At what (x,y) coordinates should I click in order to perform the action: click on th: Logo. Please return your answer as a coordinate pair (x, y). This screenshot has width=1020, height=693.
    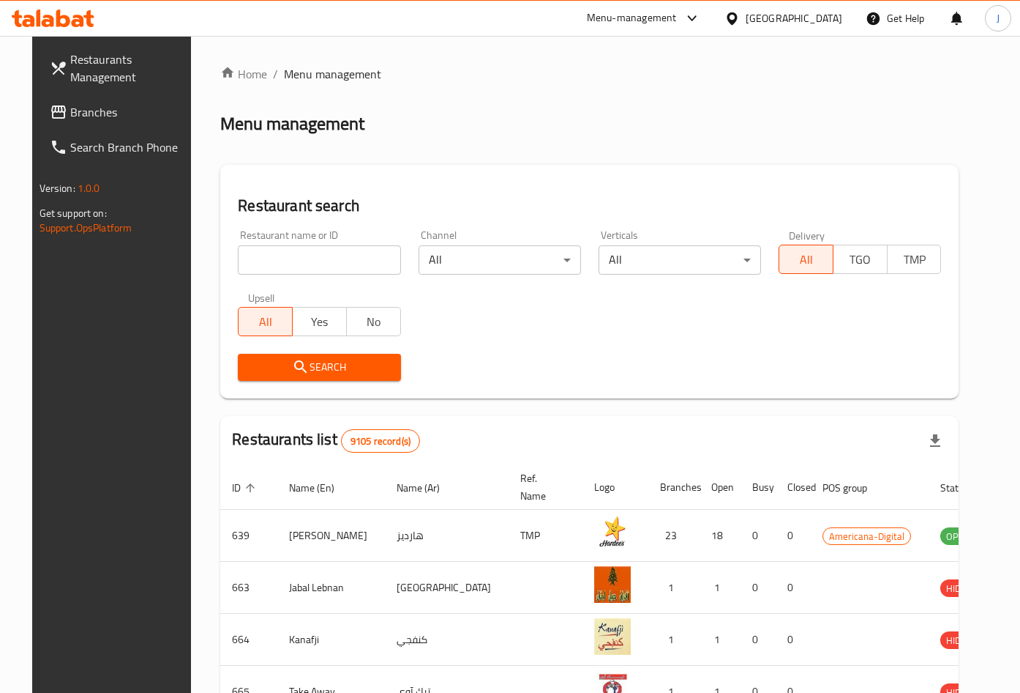
    Looking at the image, I should click on (616, 487).